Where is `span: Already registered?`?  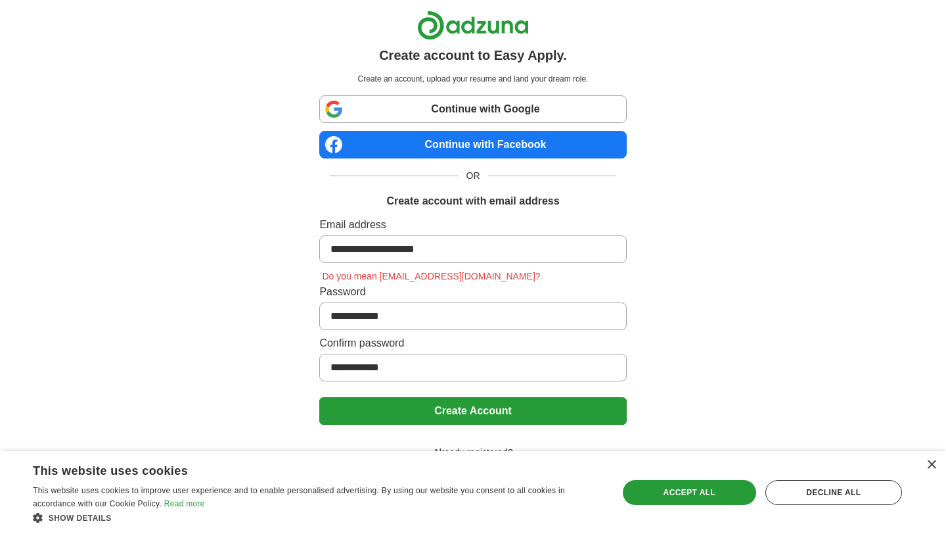 span: Already registered? is located at coordinates (472, 452).